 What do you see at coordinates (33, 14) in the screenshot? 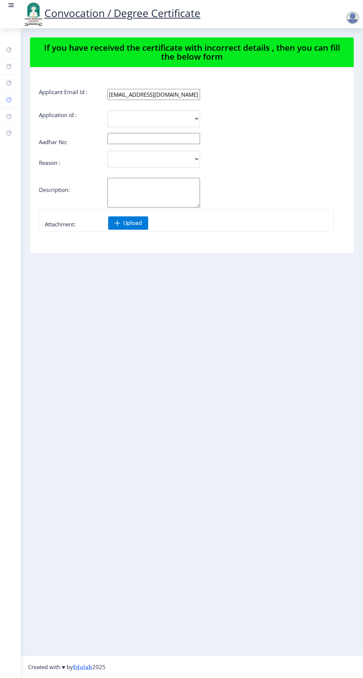
I see `img: logo` at bounding box center [33, 14].